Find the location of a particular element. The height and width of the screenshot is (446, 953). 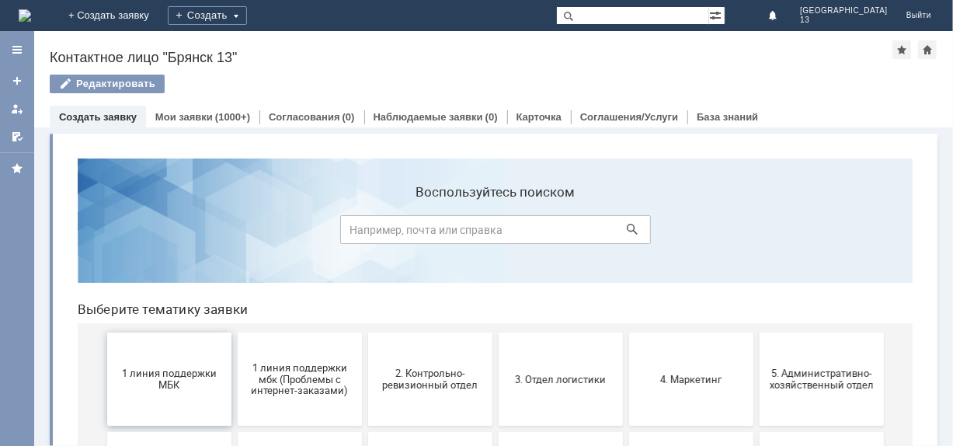

span: Это соглашение не активно! is located at coordinates (626, 432).